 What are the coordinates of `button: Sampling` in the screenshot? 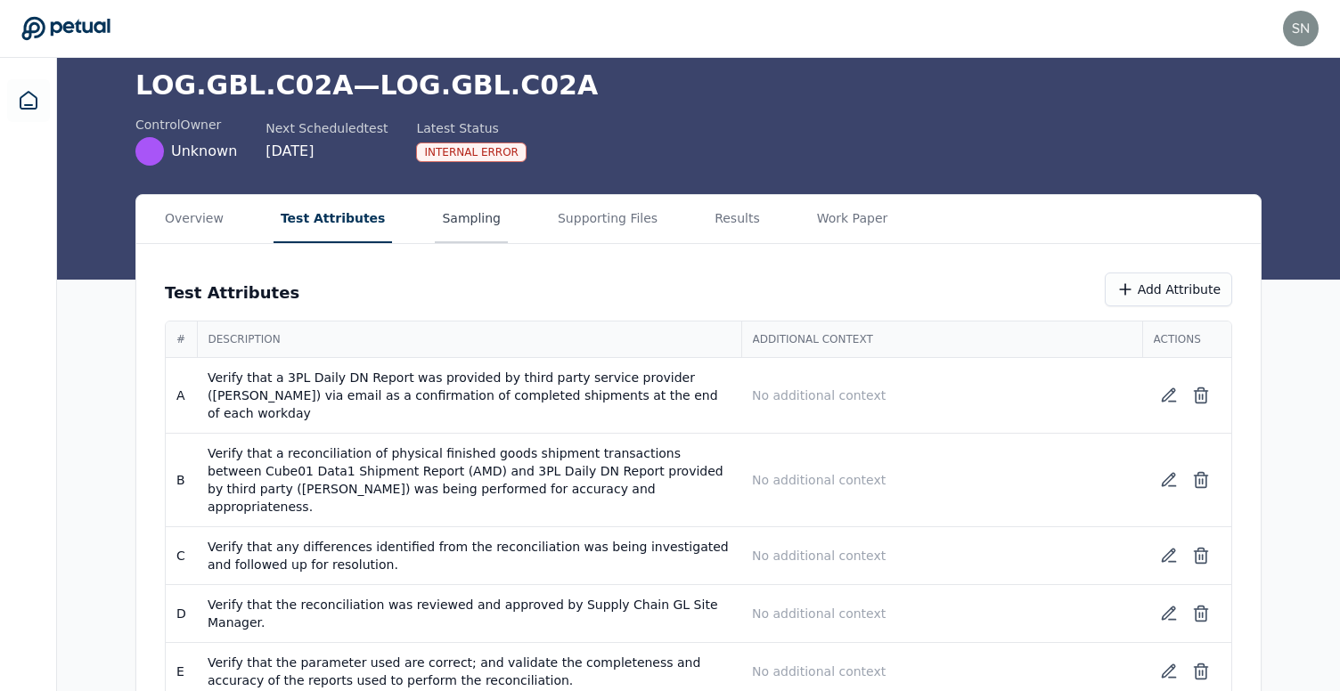 It's located at (471, 219).